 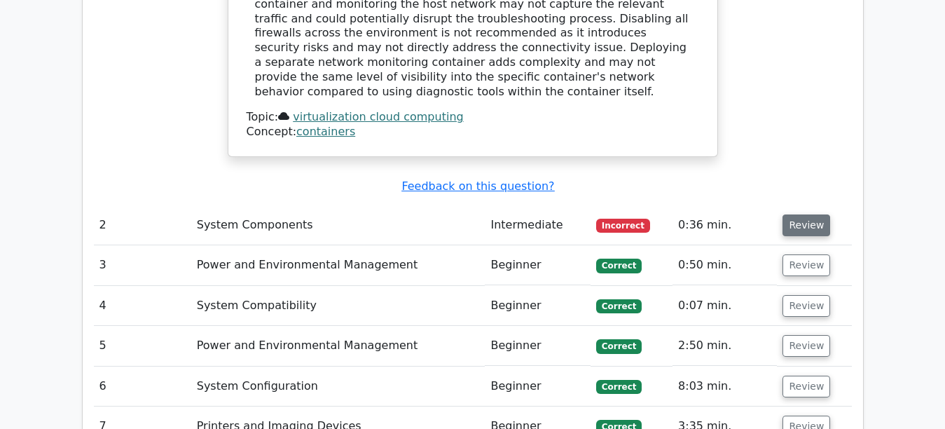 I want to click on div: Topic:, so click(x=473, y=117).